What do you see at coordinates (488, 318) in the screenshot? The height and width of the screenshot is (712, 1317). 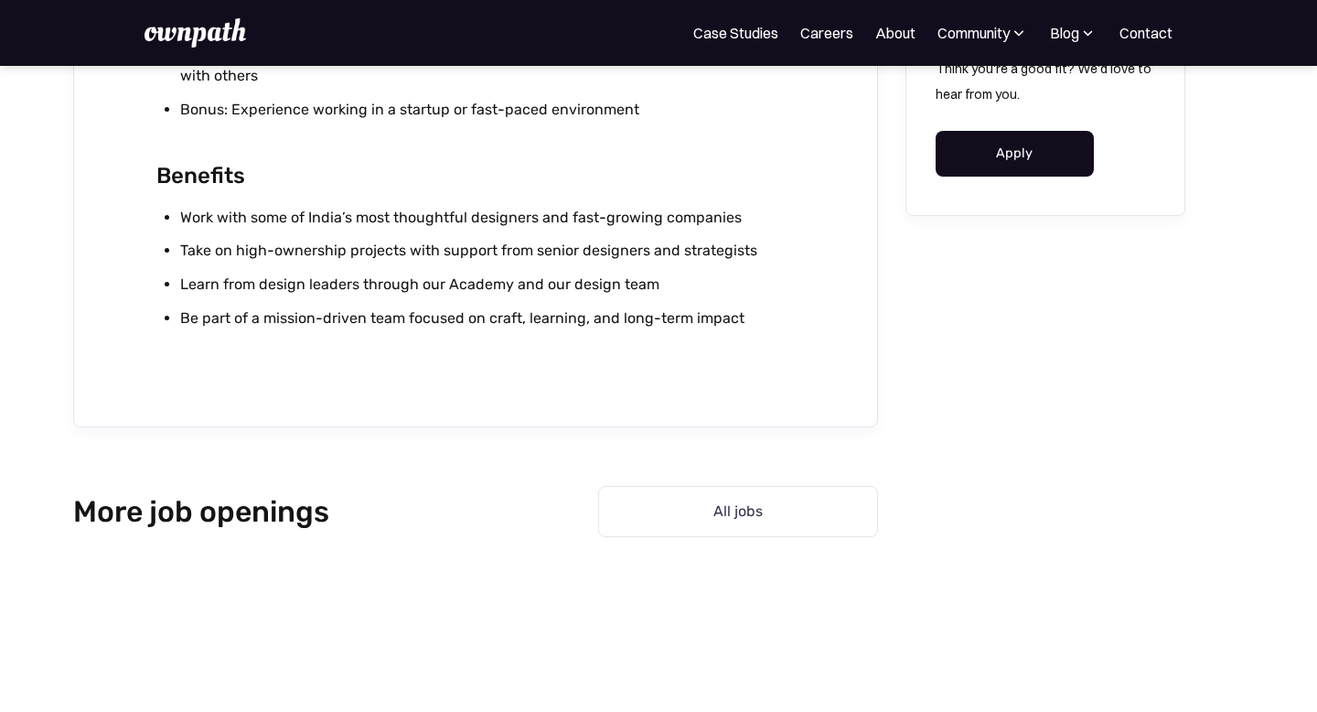 I see `li: Be part of a mission-driven team focused on craft, learning, and long-term impact` at bounding box center [488, 318].